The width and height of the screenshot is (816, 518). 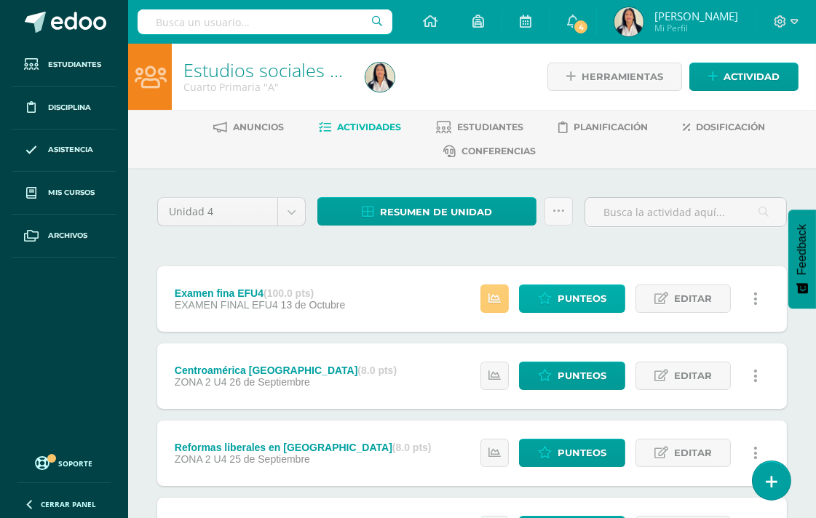 I want to click on a: Asistencia, so click(x=64, y=151).